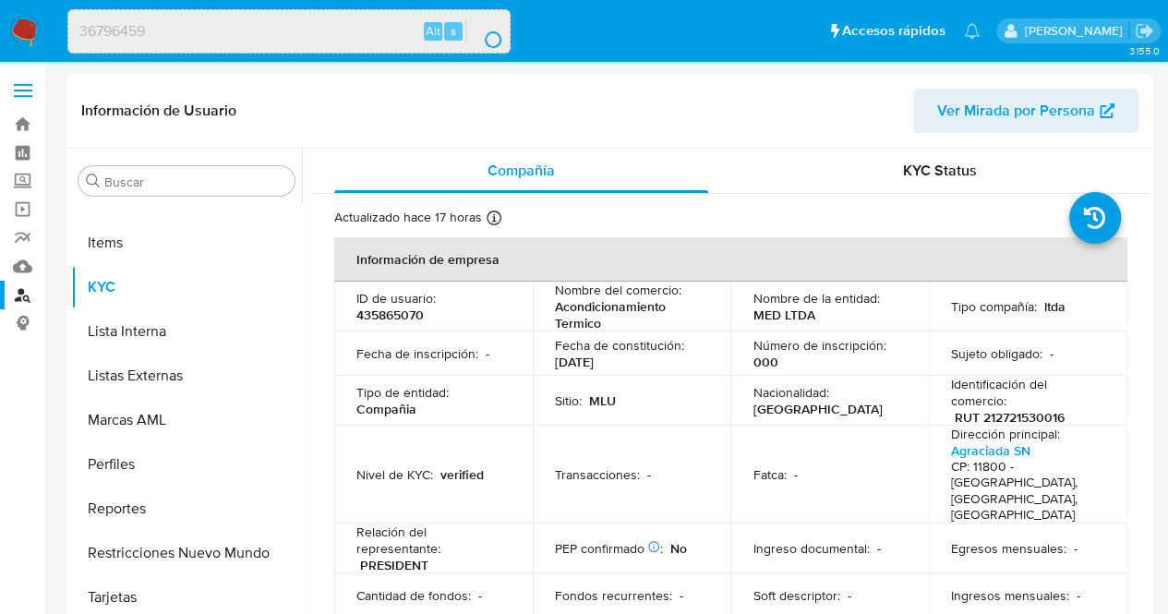  Describe the element at coordinates (996, 354) in the screenshot. I see `p: Sujeto obligado :` at that location.